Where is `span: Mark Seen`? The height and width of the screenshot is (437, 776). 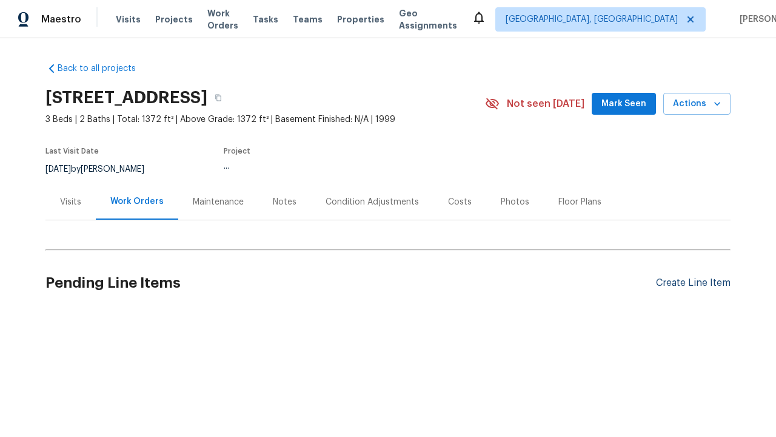
span: Mark Seen is located at coordinates (624, 104).